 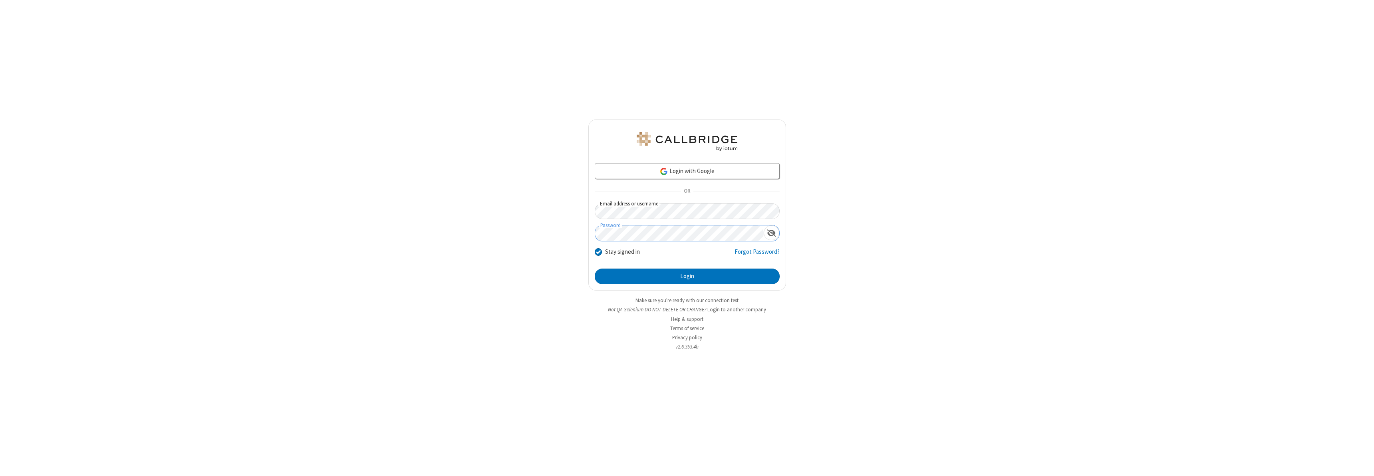 What do you see at coordinates (687, 337) in the screenshot?
I see `a: Privacy policy` at bounding box center [687, 337].